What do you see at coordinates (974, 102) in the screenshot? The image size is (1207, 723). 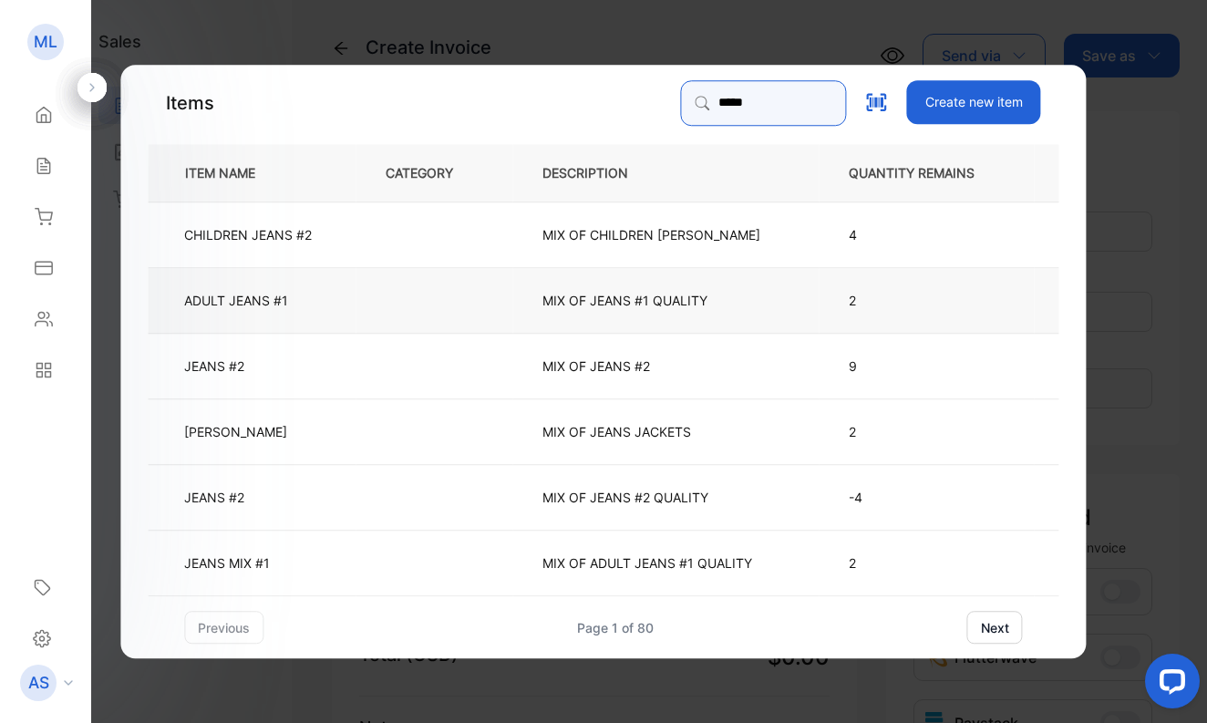 I see `button: Create new item` at bounding box center [974, 102].